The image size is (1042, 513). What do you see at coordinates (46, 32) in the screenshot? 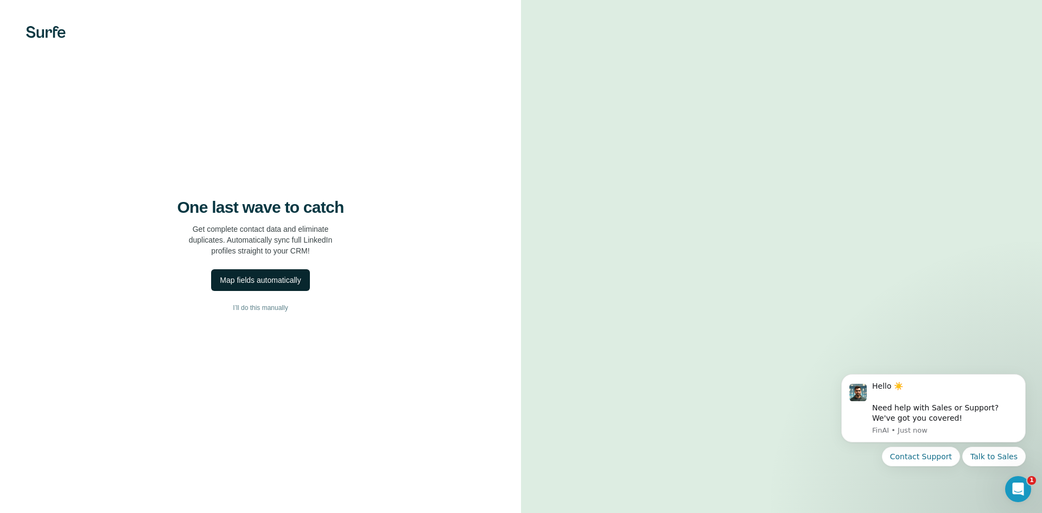
I see `img: Surfe's logo` at bounding box center [46, 32].